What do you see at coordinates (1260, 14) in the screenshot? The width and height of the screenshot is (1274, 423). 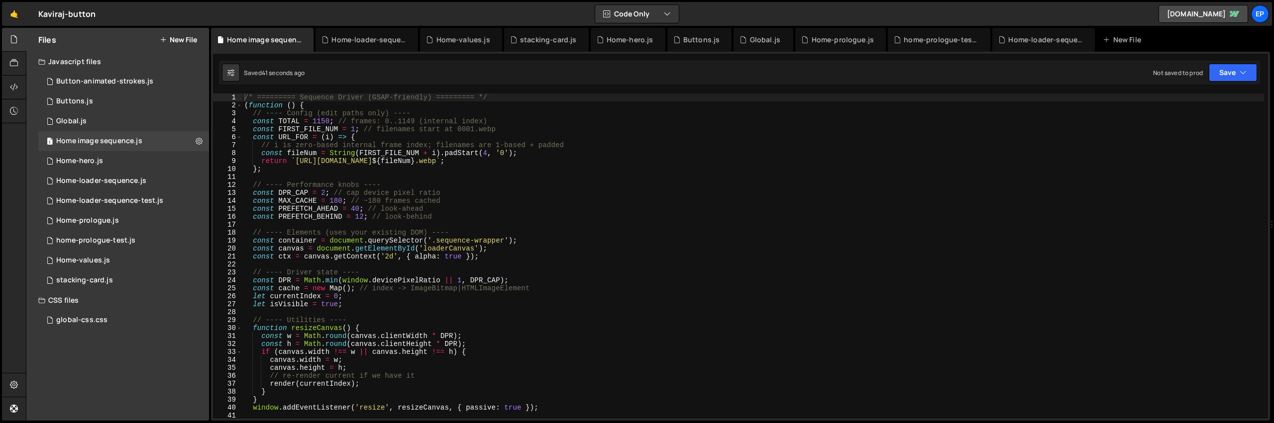 I see `div: Ep` at bounding box center [1260, 14].